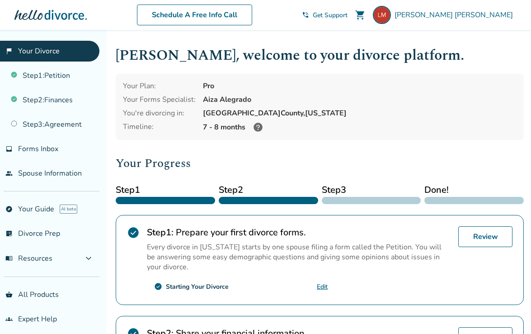  I want to click on h2: Your Progress, so click(320, 163).